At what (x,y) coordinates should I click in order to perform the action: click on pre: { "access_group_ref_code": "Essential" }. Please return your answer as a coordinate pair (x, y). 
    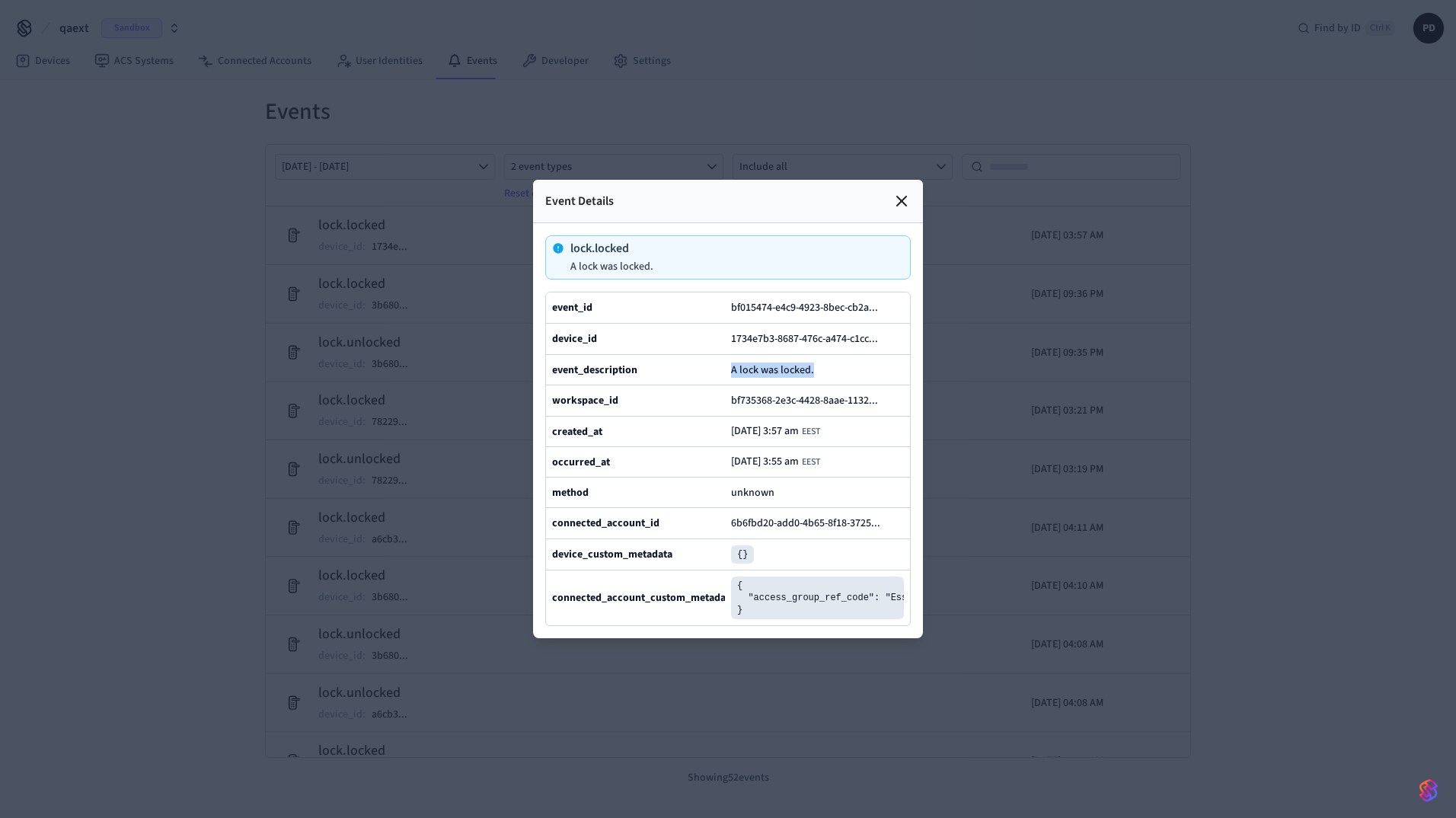
    Looking at the image, I should click on (817, 598).